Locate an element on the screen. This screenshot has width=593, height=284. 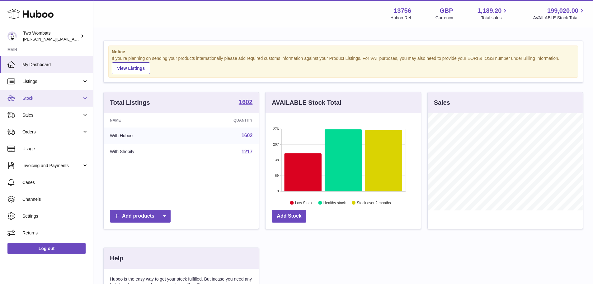
h3: AVAILABLE Stock Total is located at coordinates (306, 102).